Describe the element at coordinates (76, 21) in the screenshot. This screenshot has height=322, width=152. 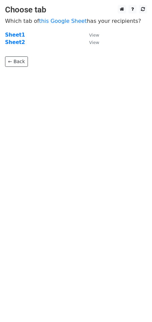
I see `p: Which tab of has your recipients?` at that location.